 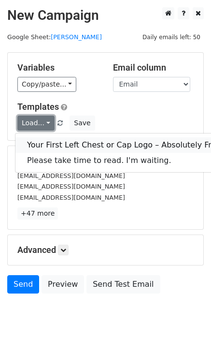 What do you see at coordinates (23, 284) in the screenshot?
I see `a: Send` at bounding box center [23, 284].